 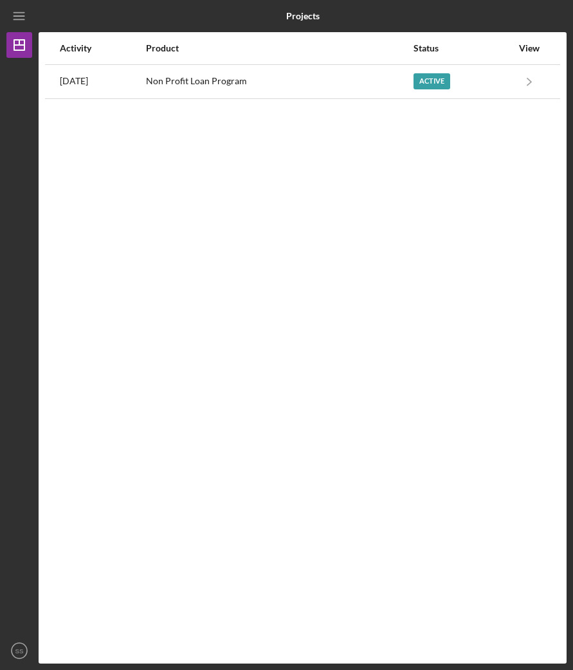 What do you see at coordinates (279, 82) in the screenshot?
I see `div: Non Profit Loan Program` at bounding box center [279, 82].